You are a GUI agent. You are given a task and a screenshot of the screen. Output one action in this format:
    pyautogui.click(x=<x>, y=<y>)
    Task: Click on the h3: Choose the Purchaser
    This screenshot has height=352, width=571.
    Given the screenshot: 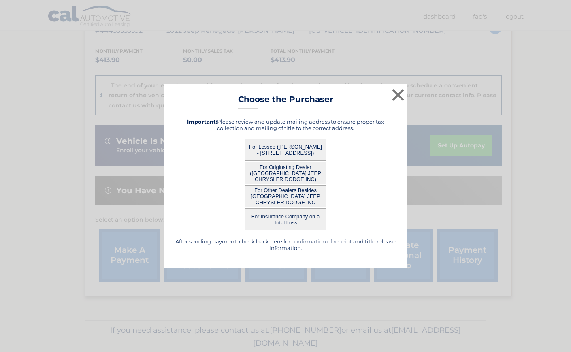 What is the action you would take?
    pyautogui.click(x=286, y=101)
    